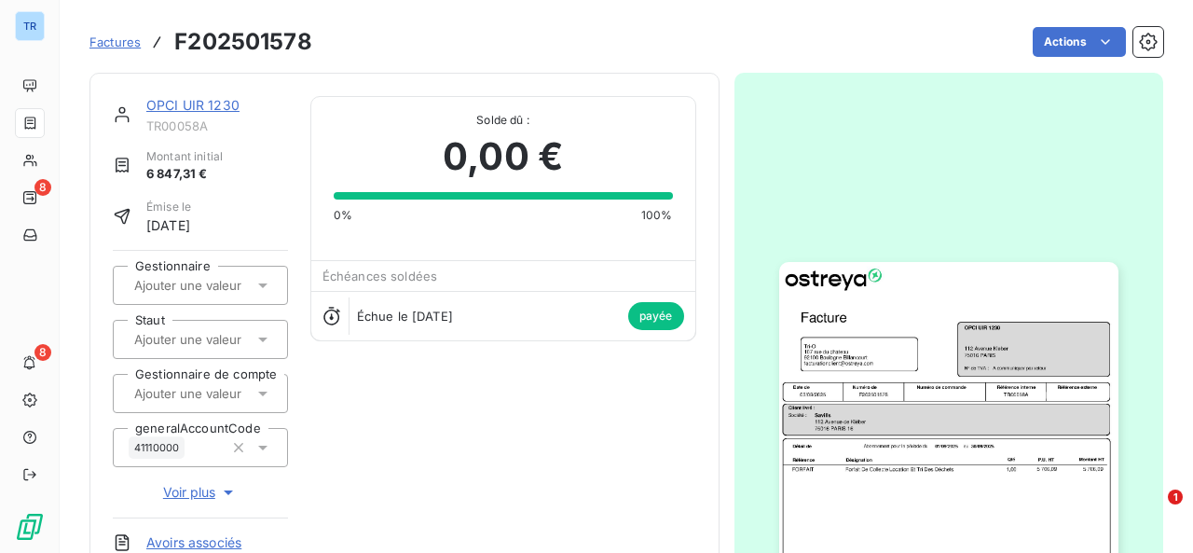 This screenshot has height=553, width=1193. What do you see at coordinates (657, 215) in the screenshot?
I see `span: 100%` at bounding box center [657, 215].